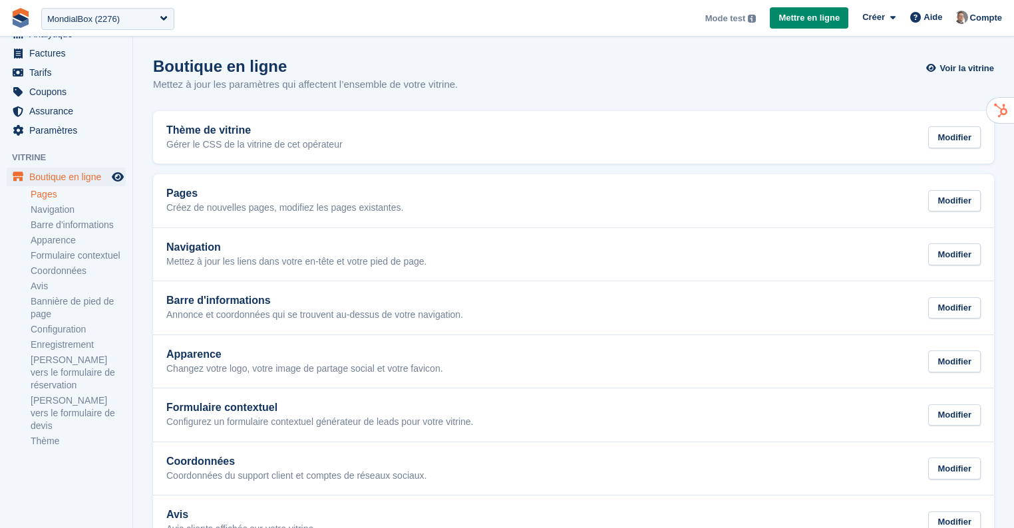 The image size is (1014, 528). What do you see at coordinates (296, 248) in the screenshot?
I see `h2: Navigation` at bounding box center [296, 248].